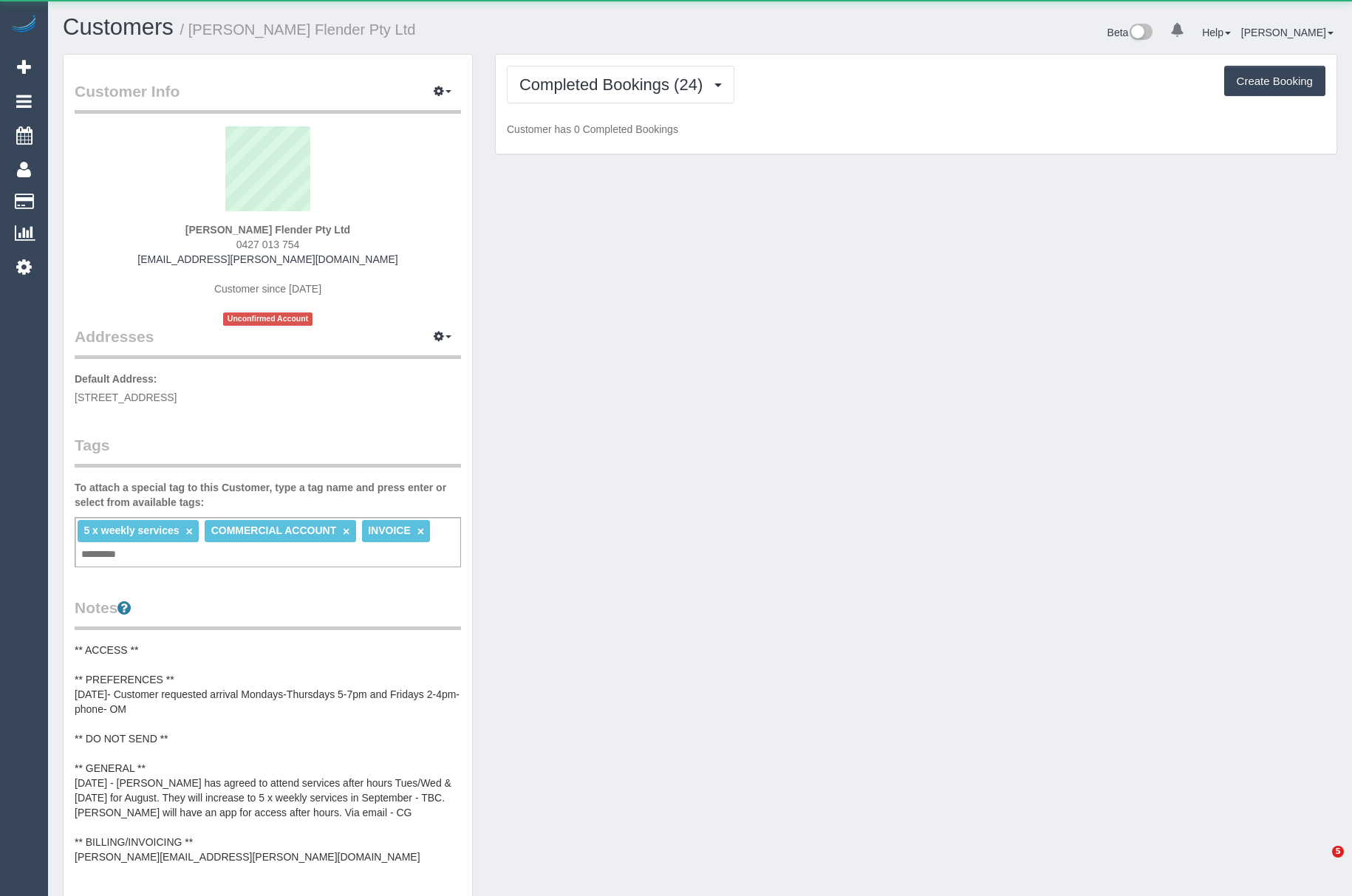  What do you see at coordinates (268, 318) in the screenshot?
I see `span: Unconfirmed Account` at bounding box center [268, 318].